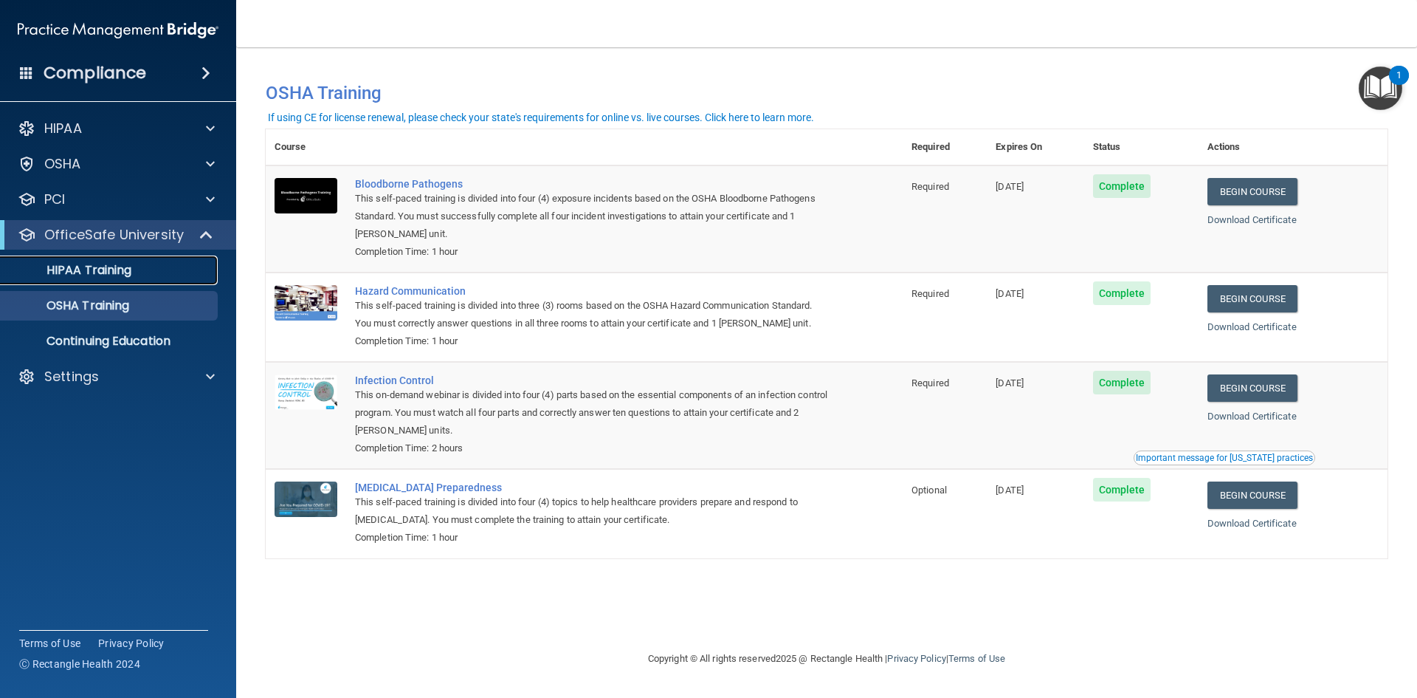  Describe the element at coordinates (116, 199) in the screenshot. I see `a: PCI` at that location.